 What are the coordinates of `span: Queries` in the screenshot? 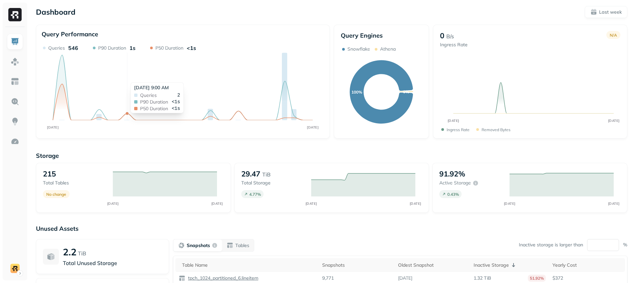 It's located at (148, 95).